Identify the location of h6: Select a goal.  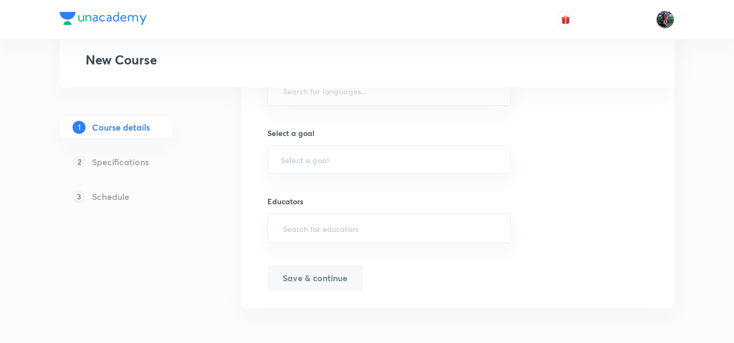
(389, 133).